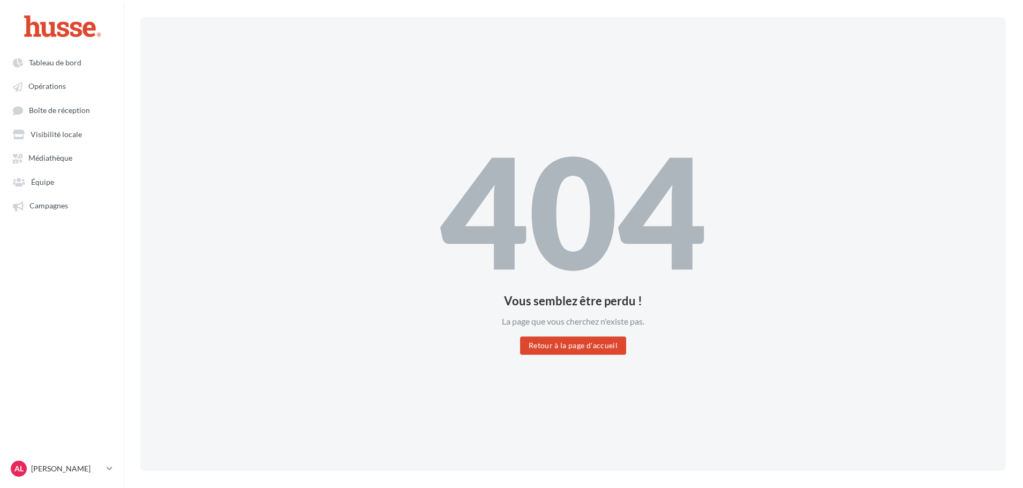 The height and width of the screenshot is (488, 1023). What do you see at coordinates (19, 469) in the screenshot?
I see `span: AL` at bounding box center [19, 469].